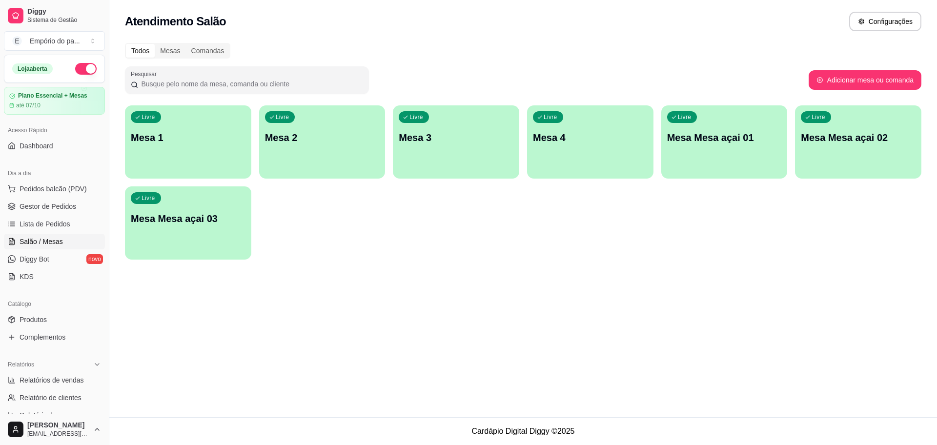 This screenshot has height=445, width=937. What do you see at coordinates (54, 224) in the screenshot?
I see `a: Lista de Pedidos` at bounding box center [54, 224].